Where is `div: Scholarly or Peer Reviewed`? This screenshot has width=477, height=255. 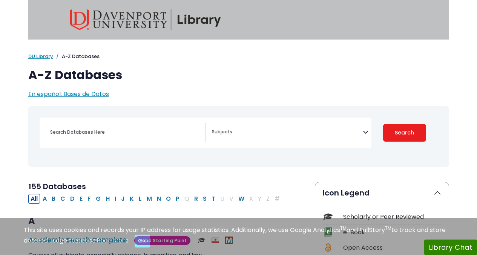
div: Scholarly or Peer Reviewed is located at coordinates (392, 217).